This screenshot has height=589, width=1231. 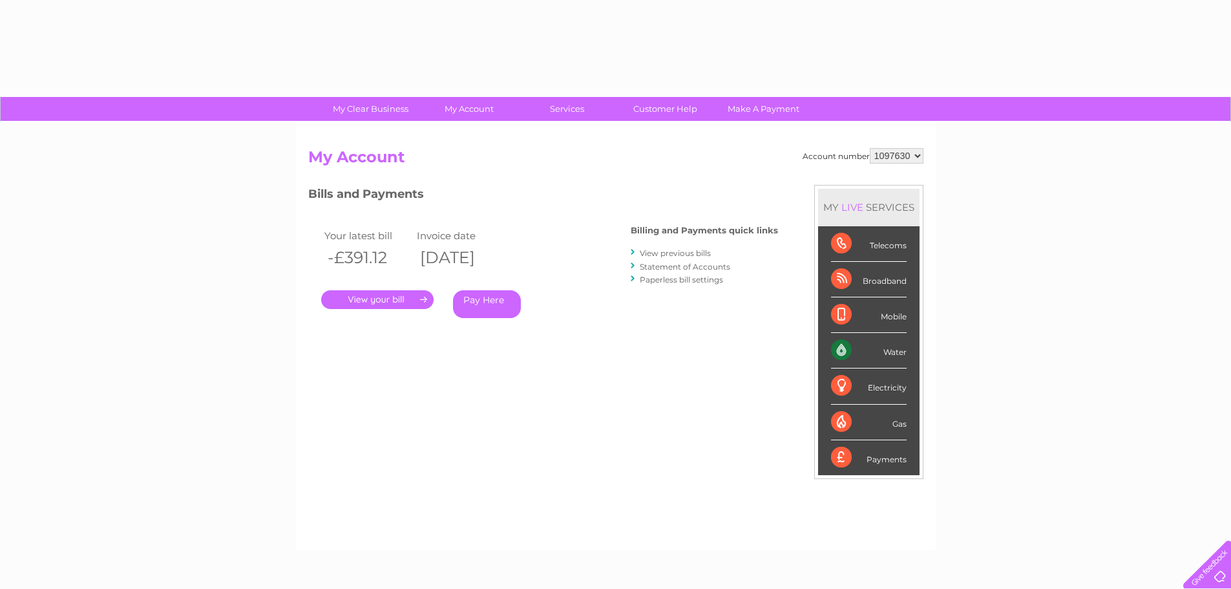 I want to click on div: Payments, so click(x=869, y=458).